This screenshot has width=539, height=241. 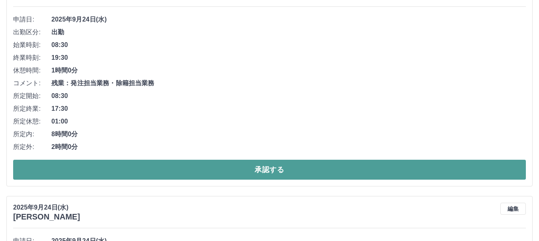 What do you see at coordinates (513, 209) in the screenshot?
I see `button: 編集` at bounding box center [513, 209].